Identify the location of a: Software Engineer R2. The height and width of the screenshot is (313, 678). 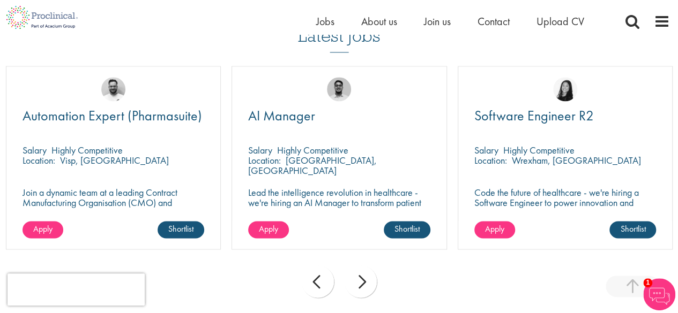
(565, 116).